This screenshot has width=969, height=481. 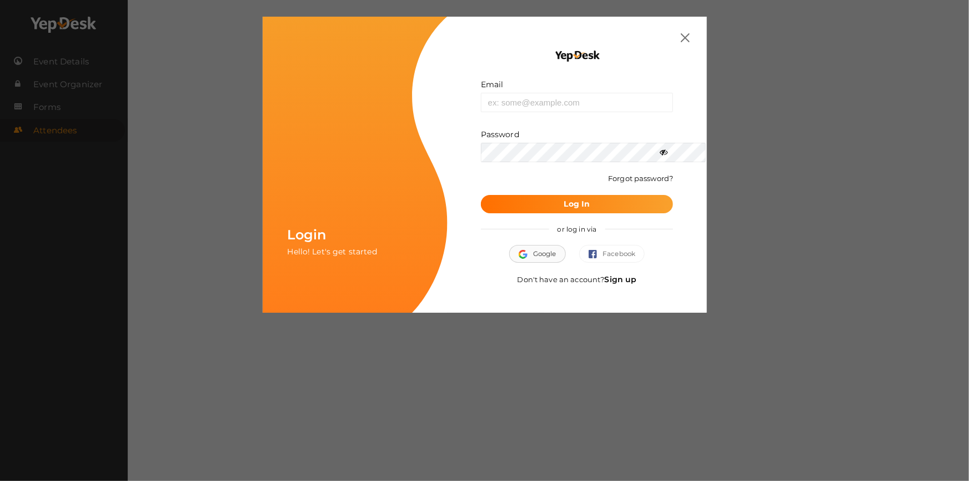 What do you see at coordinates (577, 204) in the screenshot?
I see `b: Log In` at bounding box center [577, 204].